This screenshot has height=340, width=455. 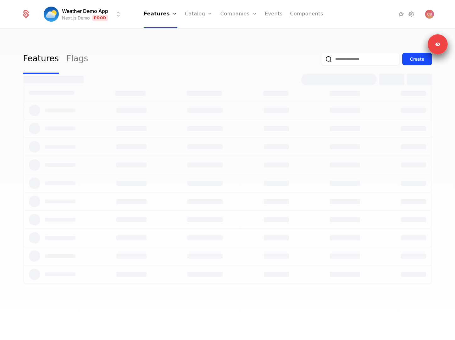 What do you see at coordinates (412, 14) in the screenshot?
I see `a: Settings` at bounding box center [412, 14].